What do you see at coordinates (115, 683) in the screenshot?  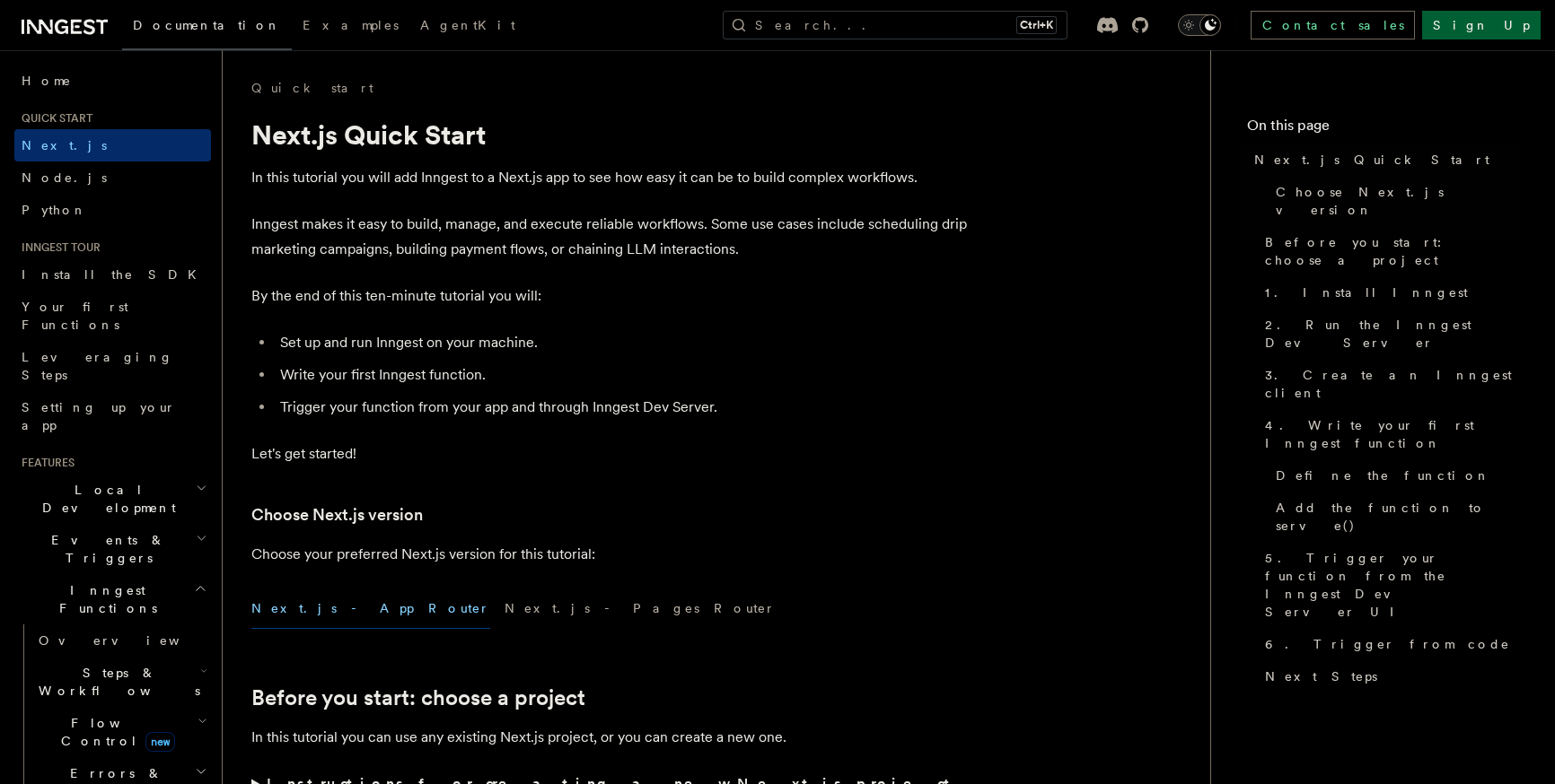 I see `span: Steps & Workflows` at bounding box center [115, 683].